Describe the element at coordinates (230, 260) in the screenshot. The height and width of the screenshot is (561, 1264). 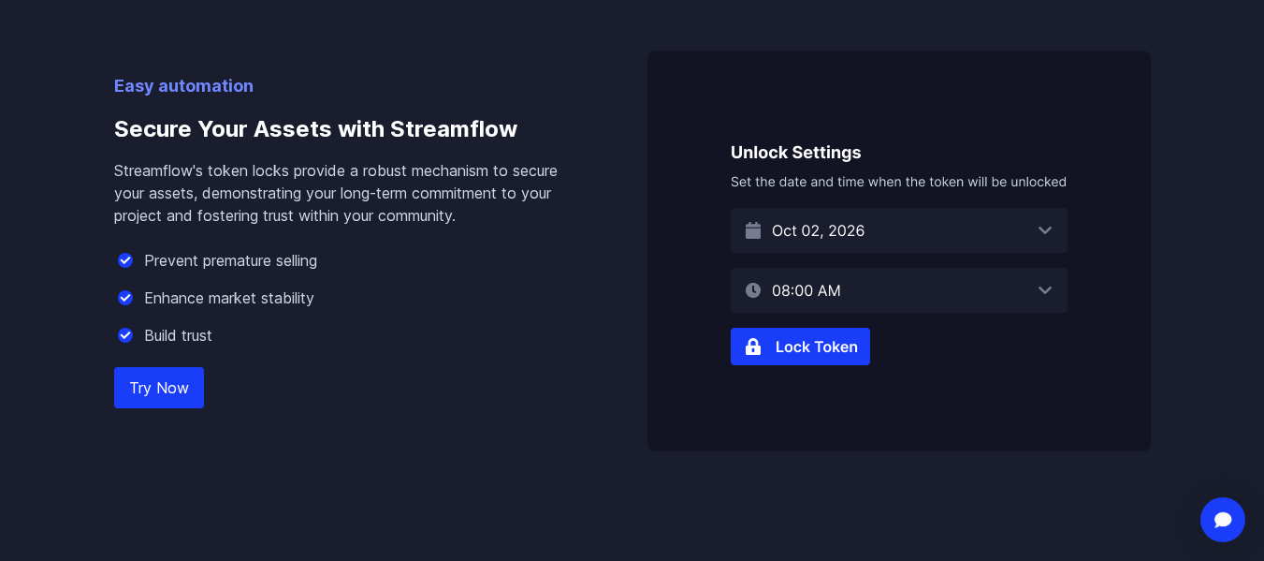
I see `p: Prevent premature selling` at that location.